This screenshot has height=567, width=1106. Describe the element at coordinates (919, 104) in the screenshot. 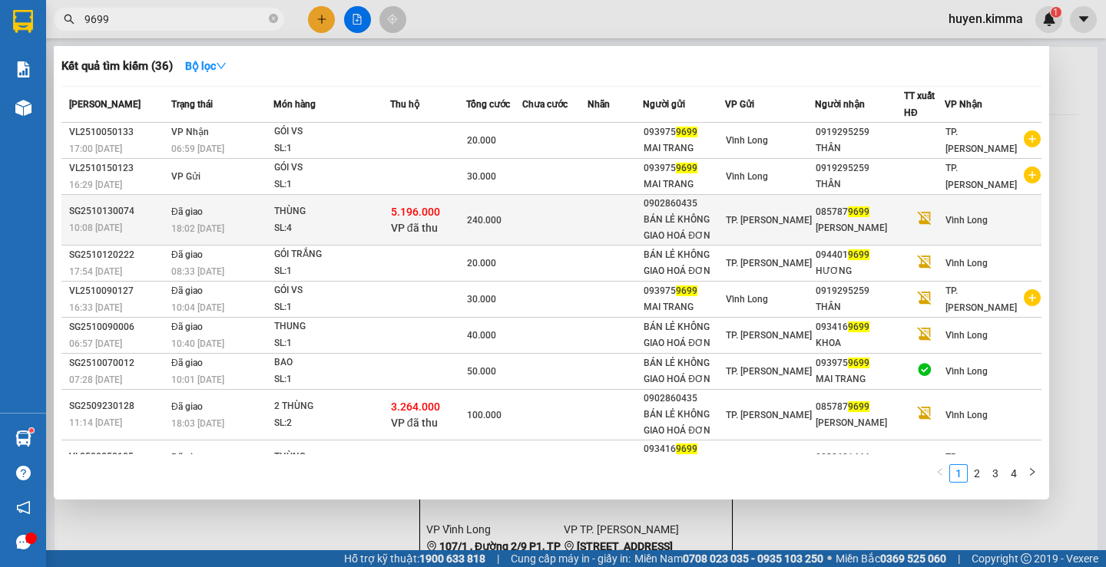

I see `span: TT xuất HĐ` at that location.